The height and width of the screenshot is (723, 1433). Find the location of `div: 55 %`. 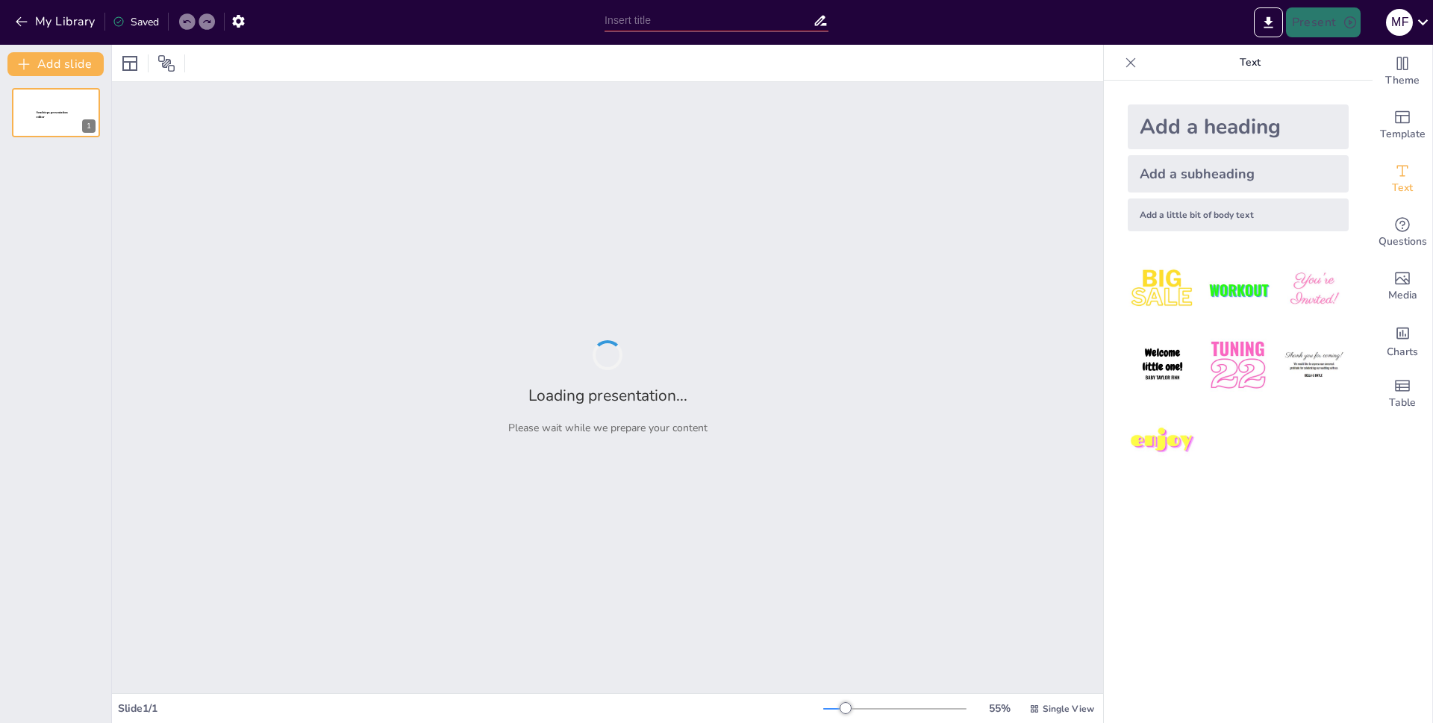

div: 55 % is located at coordinates (999, 708).